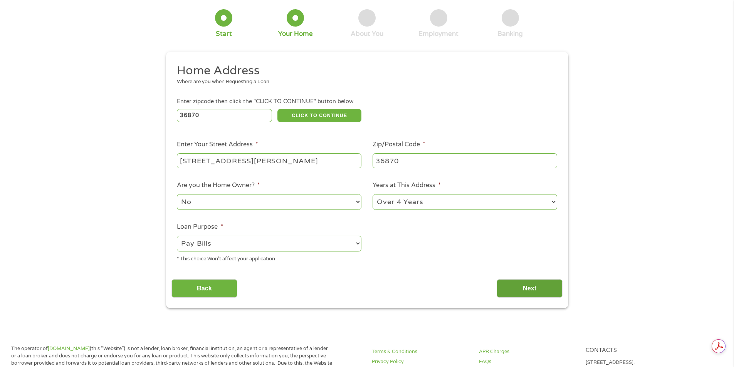 This screenshot has width=734, height=367. I want to click on input: 1 Main Street, so click(269, 161).